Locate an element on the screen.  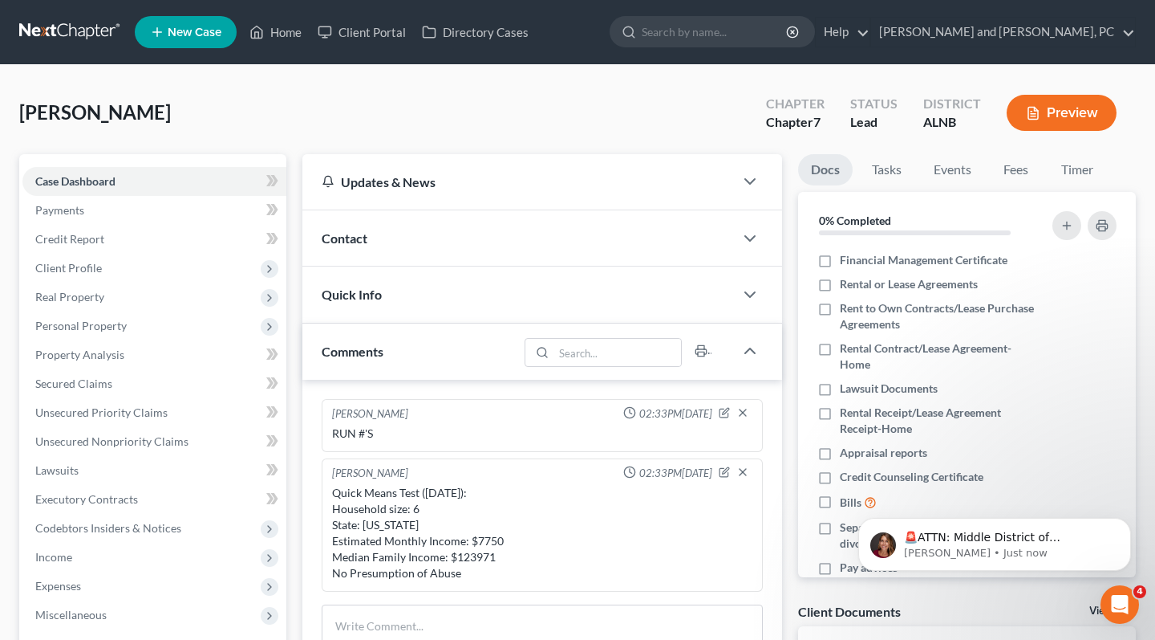
a: Client Portal is located at coordinates (362, 32).